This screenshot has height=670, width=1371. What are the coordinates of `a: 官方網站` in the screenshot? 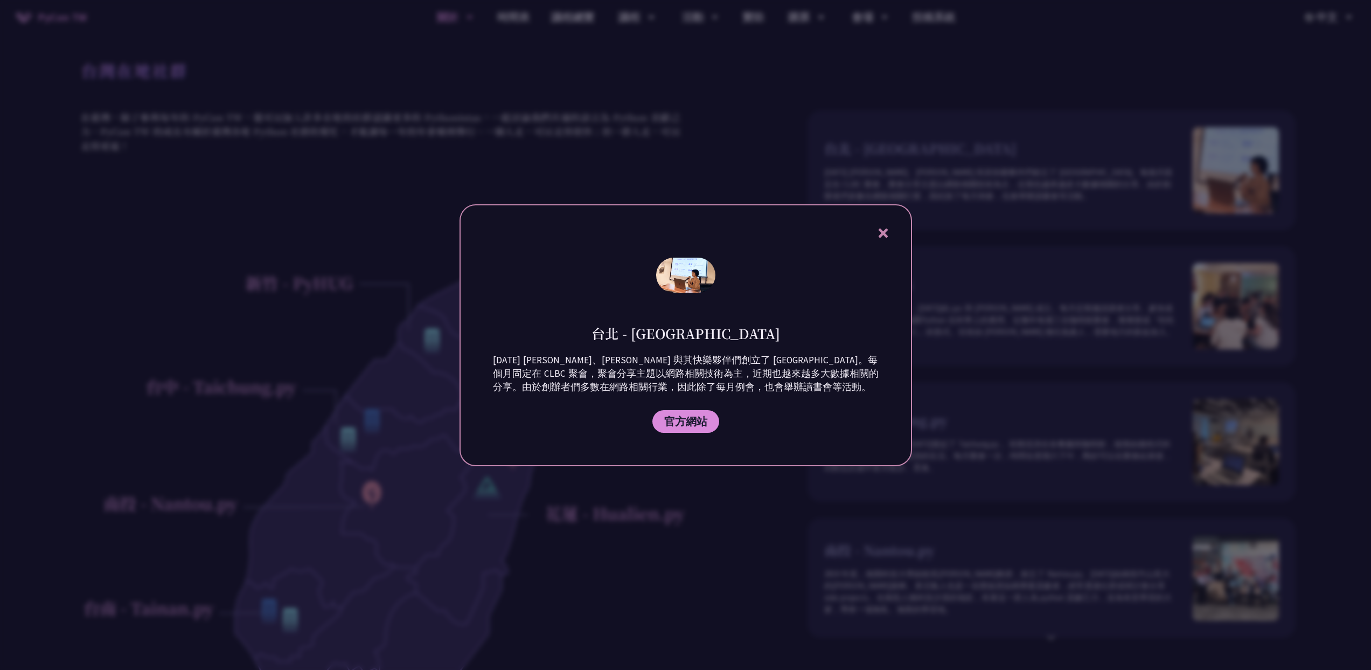 It's located at (686, 421).